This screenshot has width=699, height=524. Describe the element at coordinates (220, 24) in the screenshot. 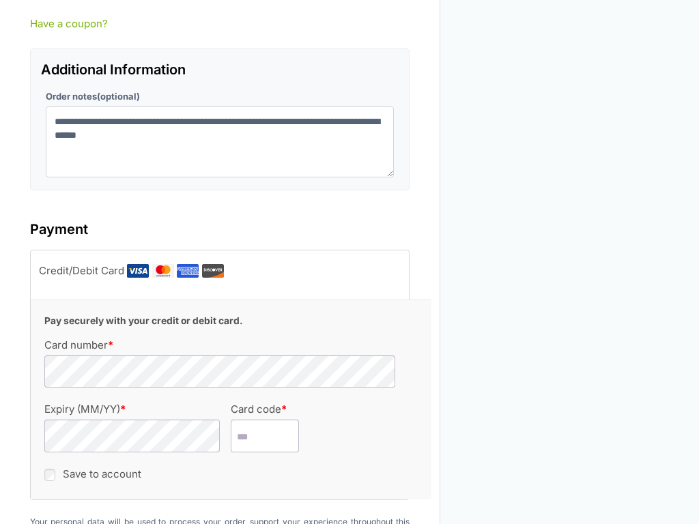

I see `a: Have a coupon?` at that location.